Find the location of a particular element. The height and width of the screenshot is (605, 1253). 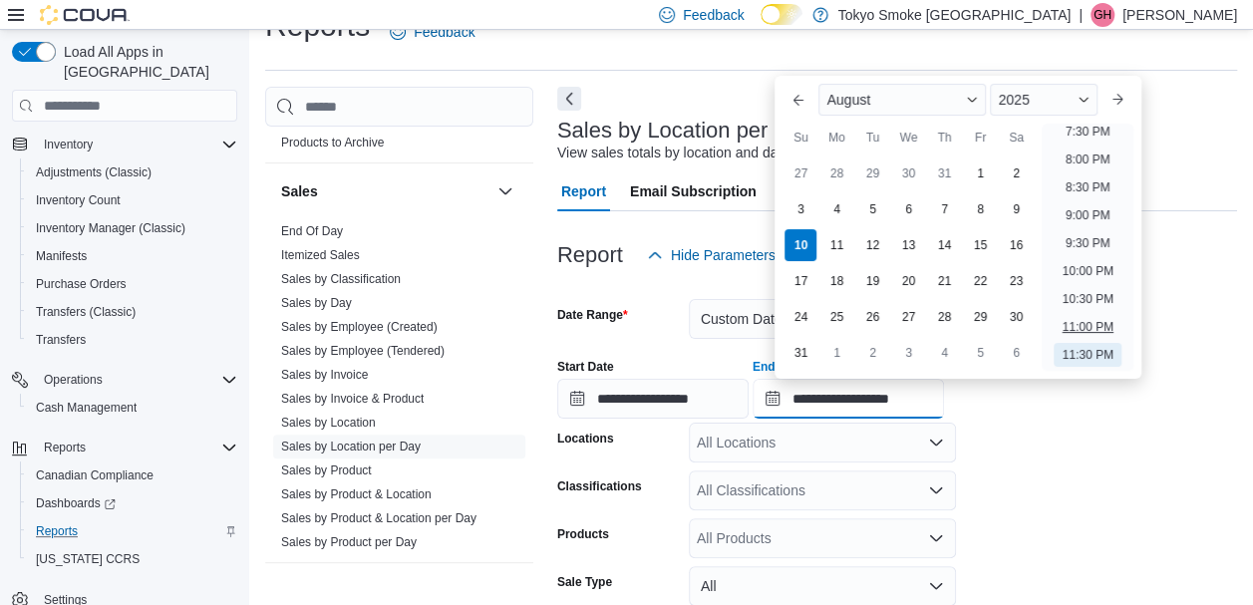

span: Canadian Compliance is located at coordinates (95, 476).